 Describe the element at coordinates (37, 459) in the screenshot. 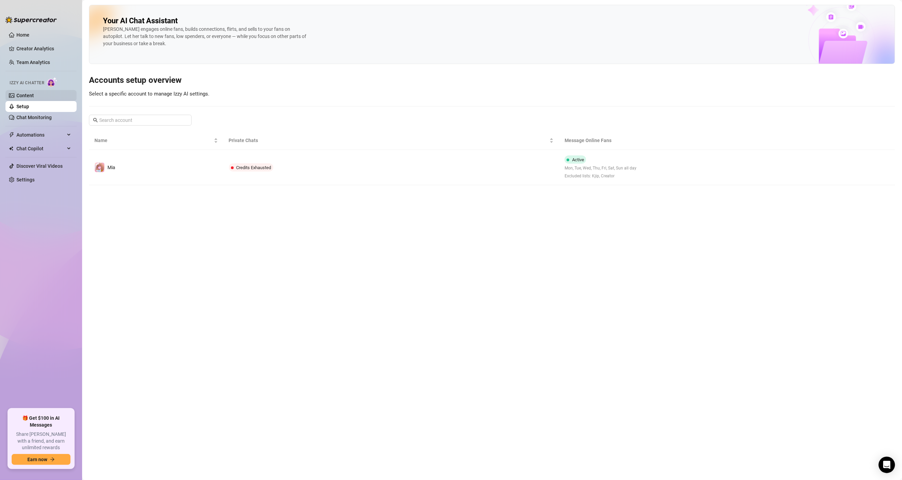

I see `span: Earn now` at that location.